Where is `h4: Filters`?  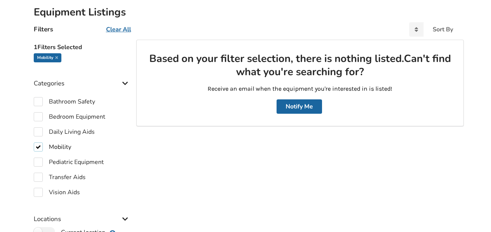 h4: Filters is located at coordinates (43, 29).